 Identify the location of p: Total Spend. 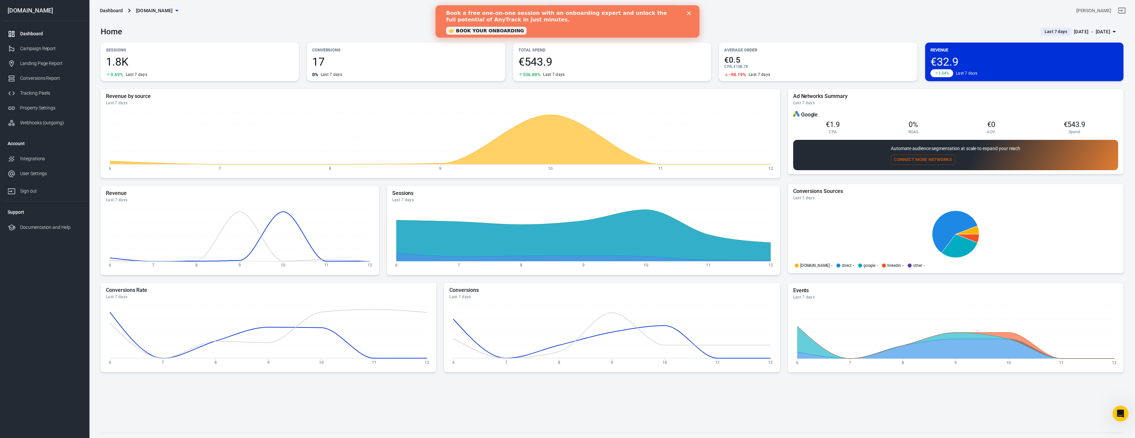
(612, 50).